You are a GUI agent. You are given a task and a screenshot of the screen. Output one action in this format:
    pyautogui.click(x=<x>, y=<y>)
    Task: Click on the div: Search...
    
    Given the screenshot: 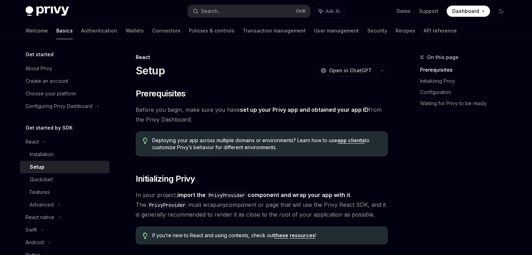 What is the action you would take?
    pyautogui.click(x=211, y=11)
    